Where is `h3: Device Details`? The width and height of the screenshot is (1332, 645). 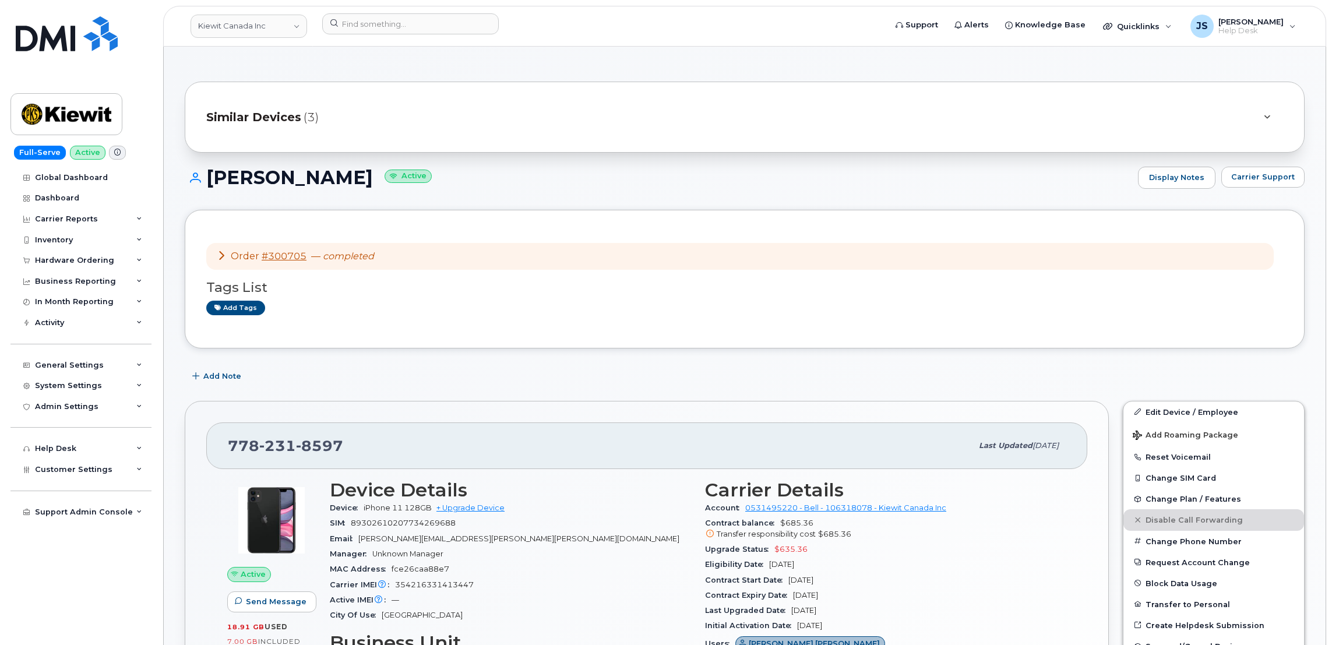 h3: Device Details is located at coordinates (510, 490).